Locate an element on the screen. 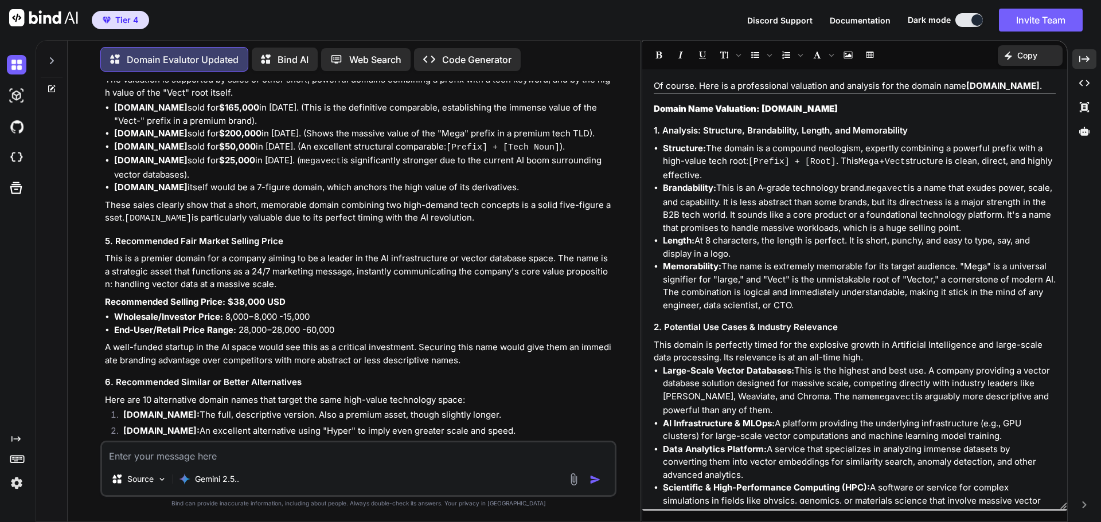 This screenshot has height=522, width=1101. img: Gemini 2.5 Pro is located at coordinates (185, 479).